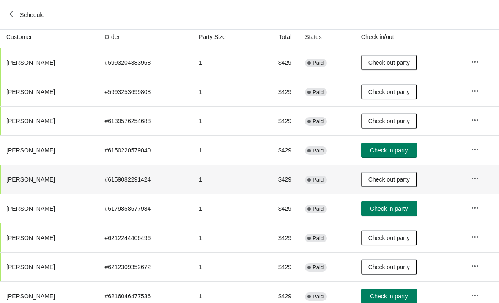 This screenshot has width=499, height=303. I want to click on span: Schedule, so click(32, 15).